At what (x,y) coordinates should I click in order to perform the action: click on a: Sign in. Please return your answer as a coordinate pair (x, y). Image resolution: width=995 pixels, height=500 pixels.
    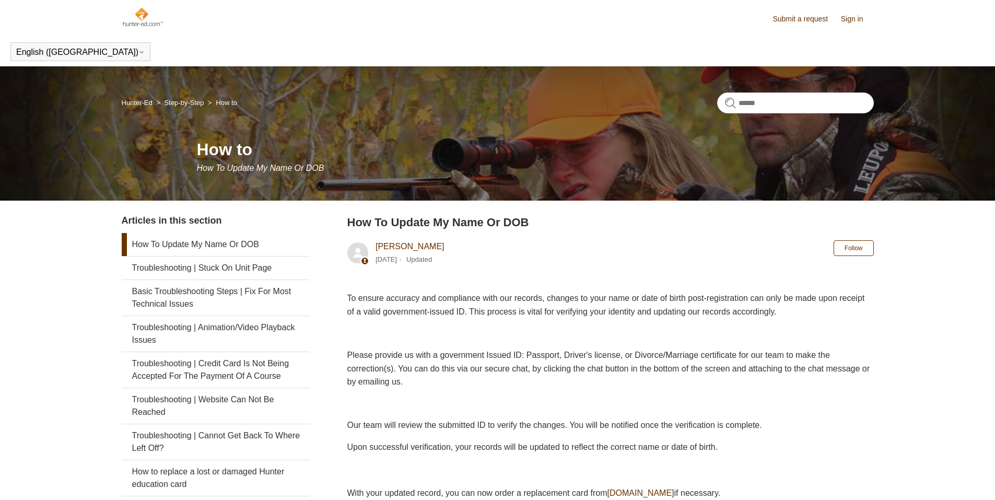
    Looking at the image, I should click on (857, 19).